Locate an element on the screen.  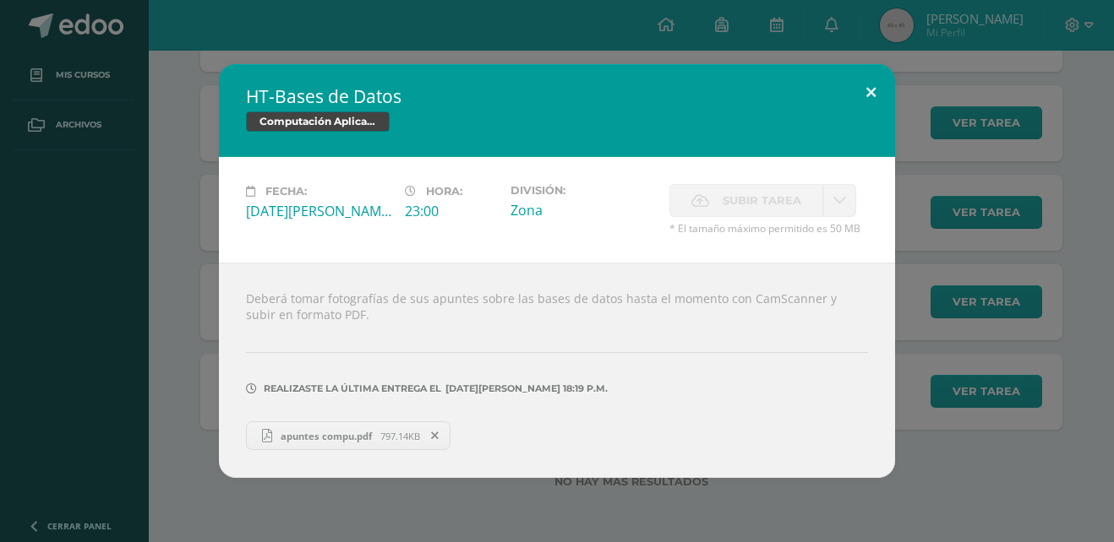
span: Remover entrega is located at coordinates (435, 436).